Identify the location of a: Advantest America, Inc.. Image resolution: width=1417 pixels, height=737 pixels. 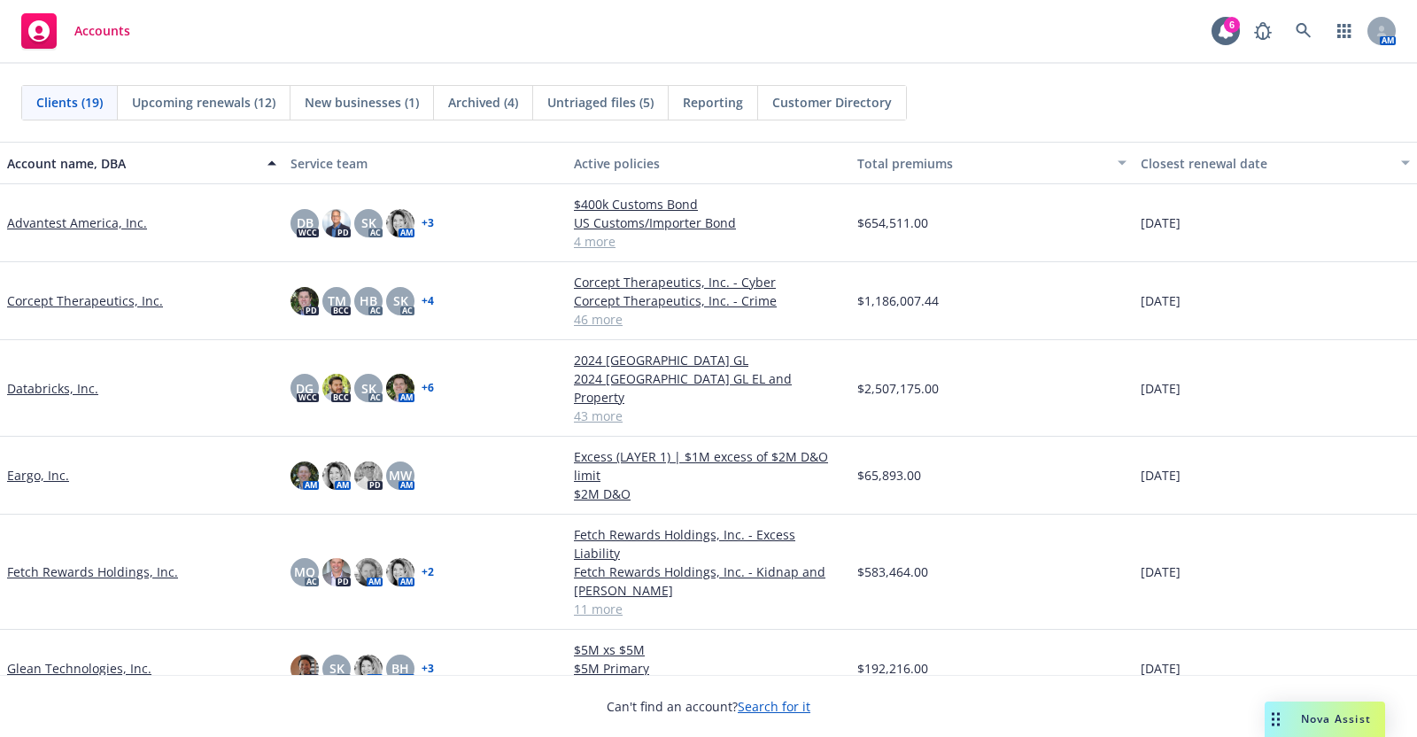
(77, 222).